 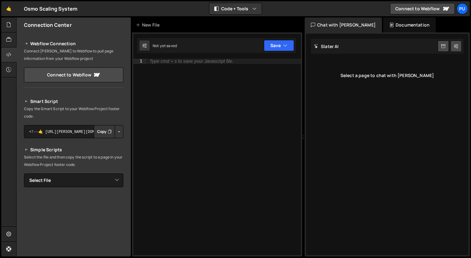 What do you see at coordinates (50, 9) in the screenshot?
I see `div: Osmo Scaling System` at bounding box center [50, 9].